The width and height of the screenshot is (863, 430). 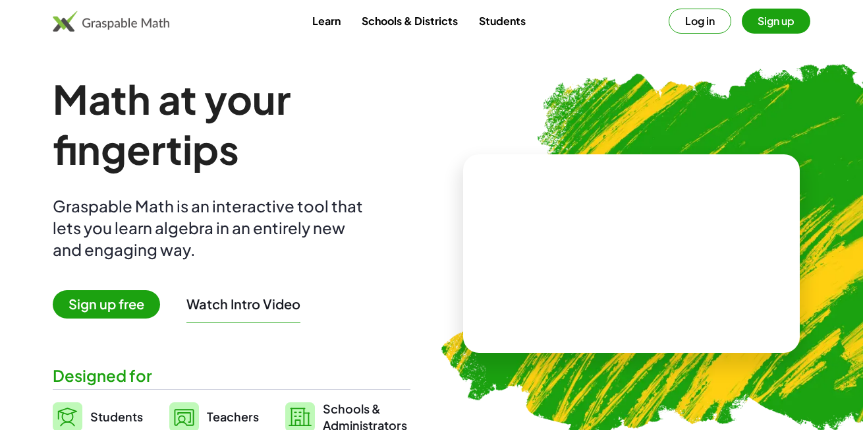 What do you see at coordinates (632, 254) in the screenshot?
I see `video: What is this? This is dynamic math notation. Dynamic math notation plays a central role in how Gr...` at bounding box center [632, 254].